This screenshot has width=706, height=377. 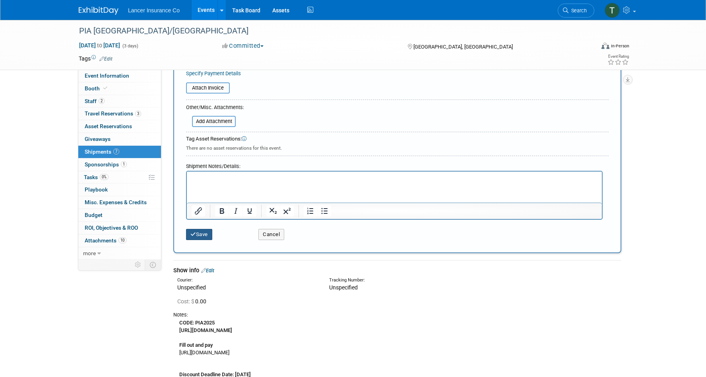 What do you see at coordinates (95, 58) in the screenshot?
I see `td: Tags` at bounding box center [95, 58].